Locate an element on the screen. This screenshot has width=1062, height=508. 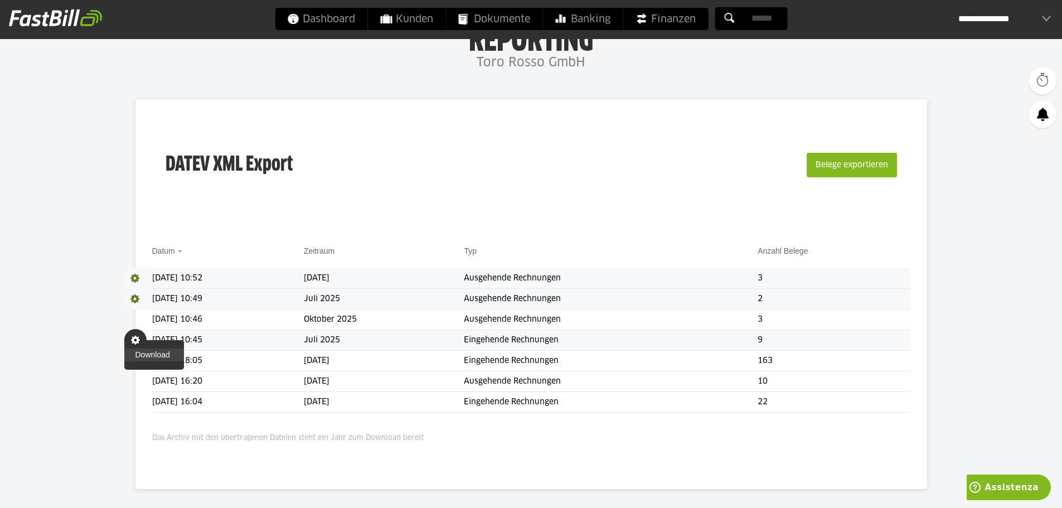
p: Das Archiv mit den übertragenen Dateien steht ein Jahr zum Download bereit is located at coordinates (531, 435).